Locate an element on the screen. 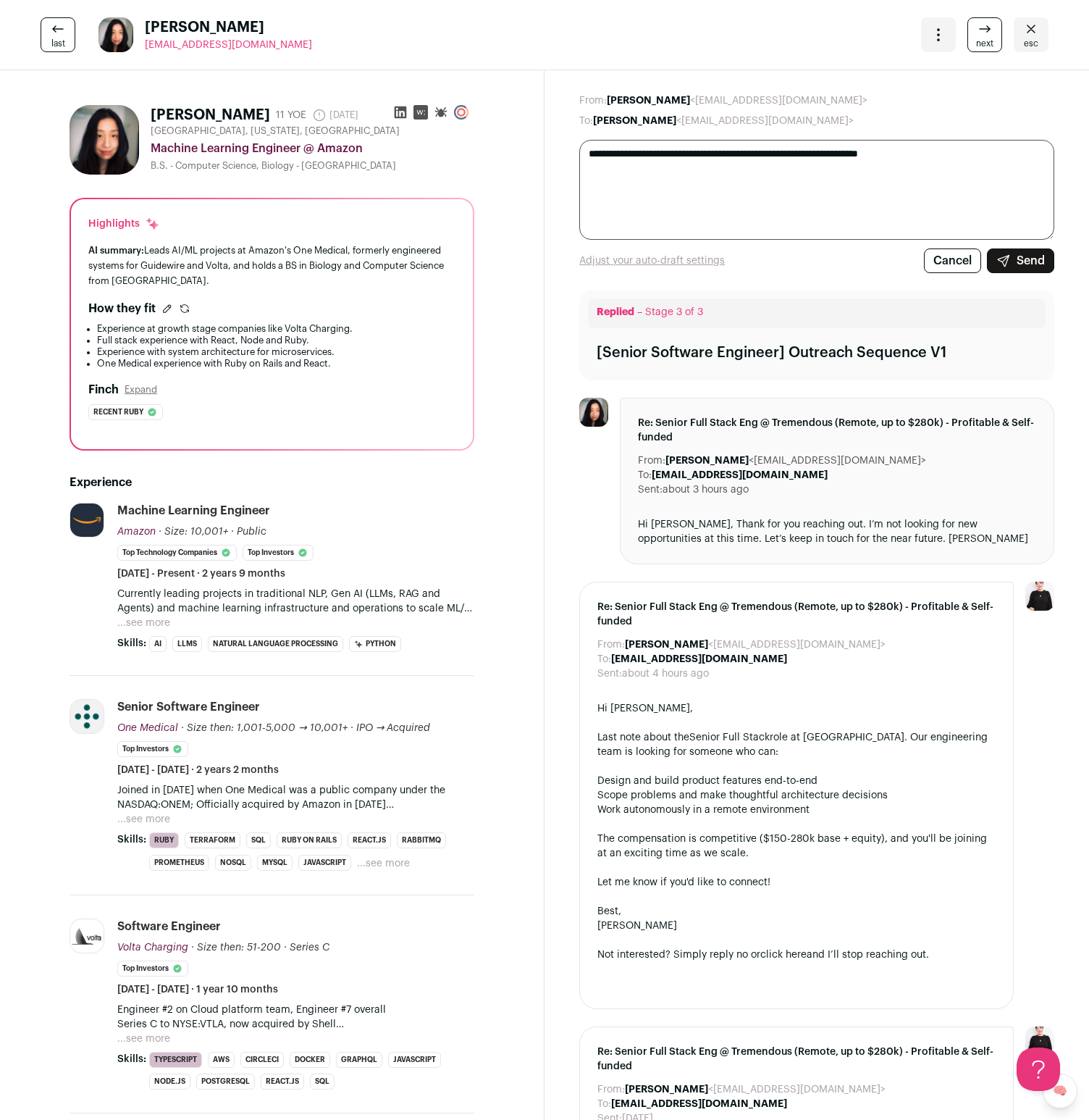 This screenshot has height=1120, width=1089. li: Python is located at coordinates (375, 644).